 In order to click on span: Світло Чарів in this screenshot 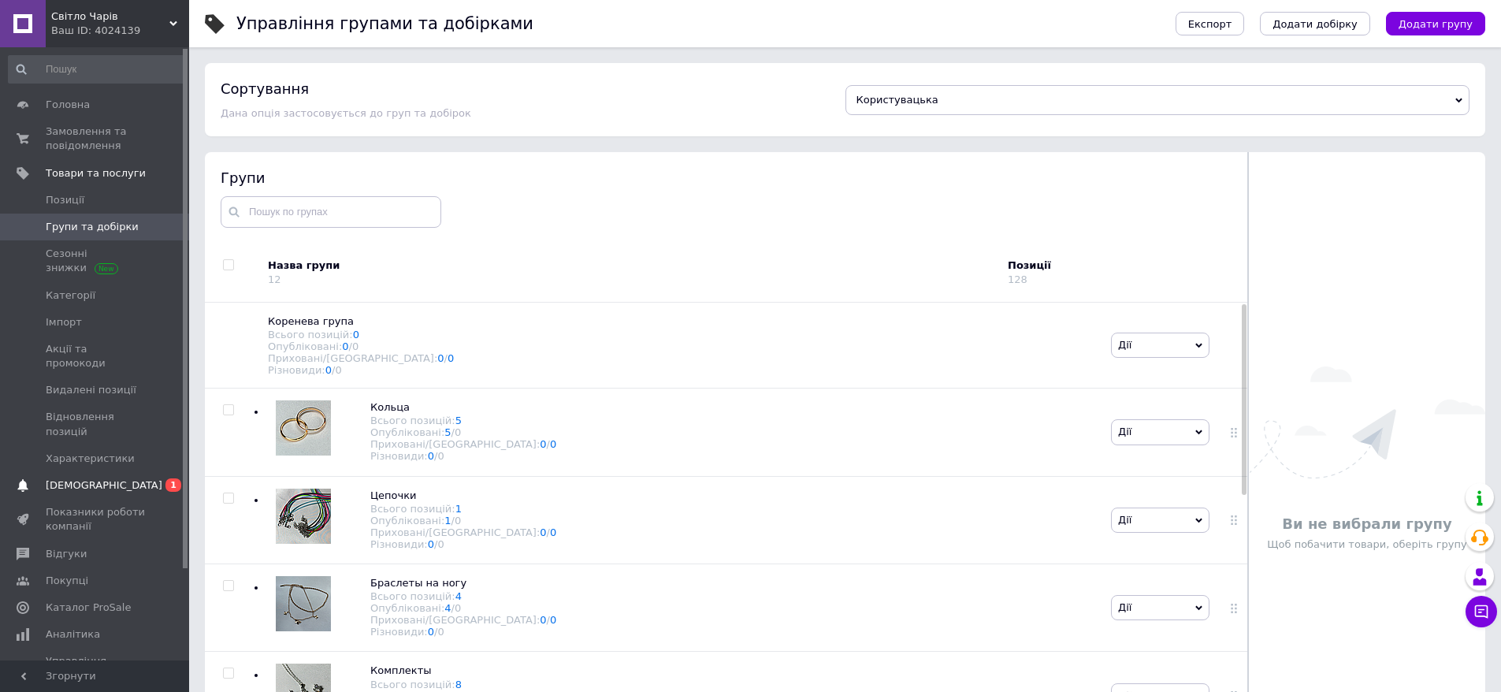, I will do `click(110, 17)`.